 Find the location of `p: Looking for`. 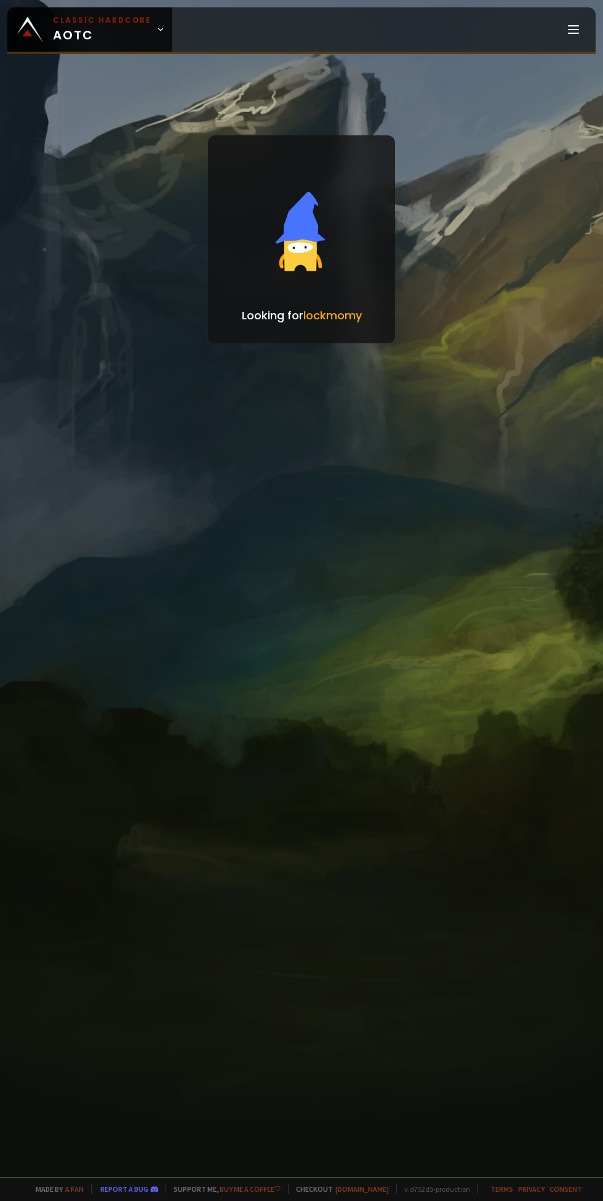

p: Looking for is located at coordinates (301, 315).